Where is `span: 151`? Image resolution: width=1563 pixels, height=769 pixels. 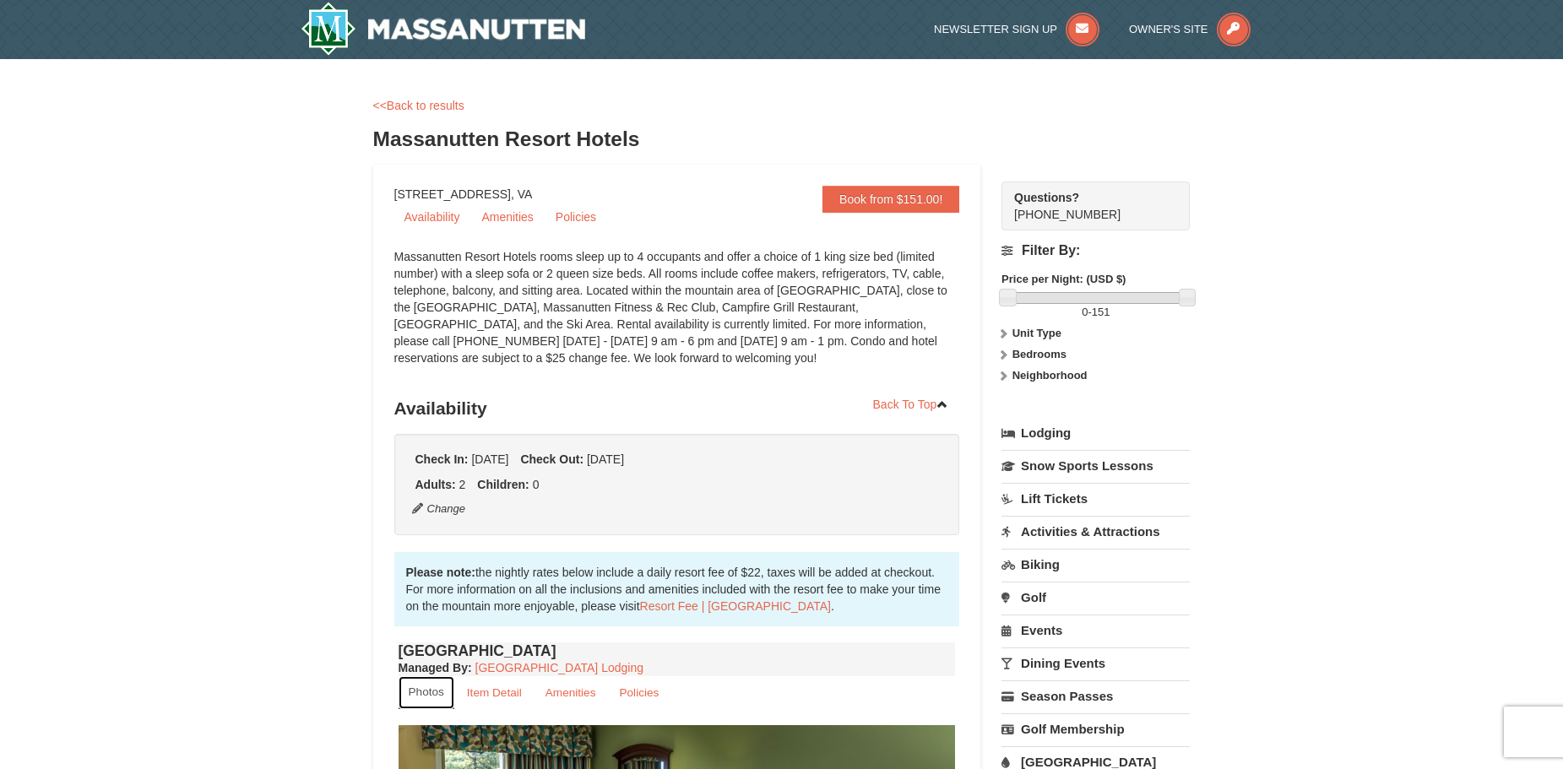
span: 151 is located at coordinates (1101, 312).